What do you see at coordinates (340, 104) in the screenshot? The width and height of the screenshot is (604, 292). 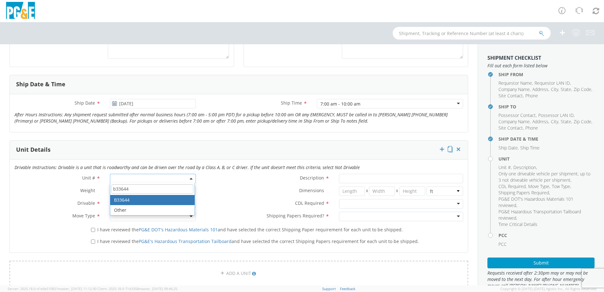 I see `div: 7:00 am - 10:00 am` at bounding box center [340, 104].